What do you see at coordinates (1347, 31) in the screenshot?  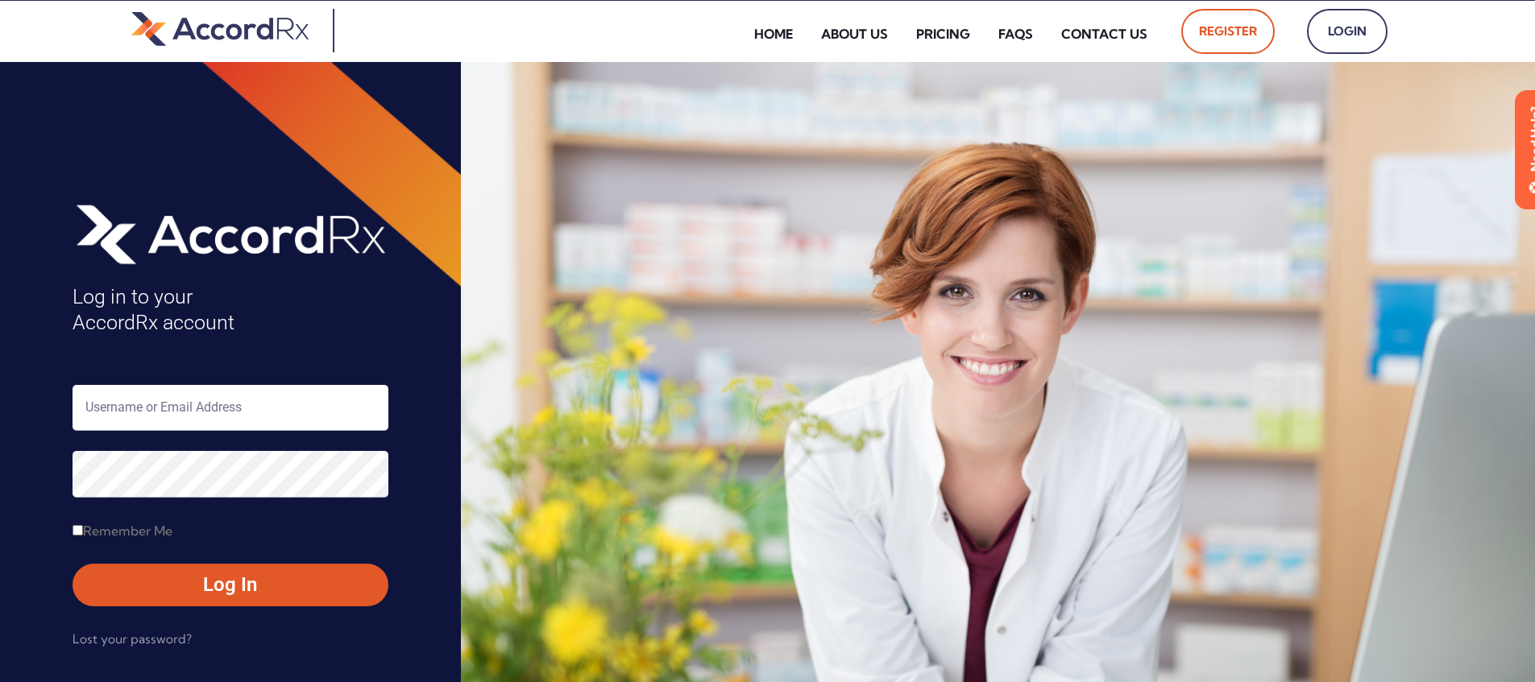 I see `a: Login` at bounding box center [1347, 31].